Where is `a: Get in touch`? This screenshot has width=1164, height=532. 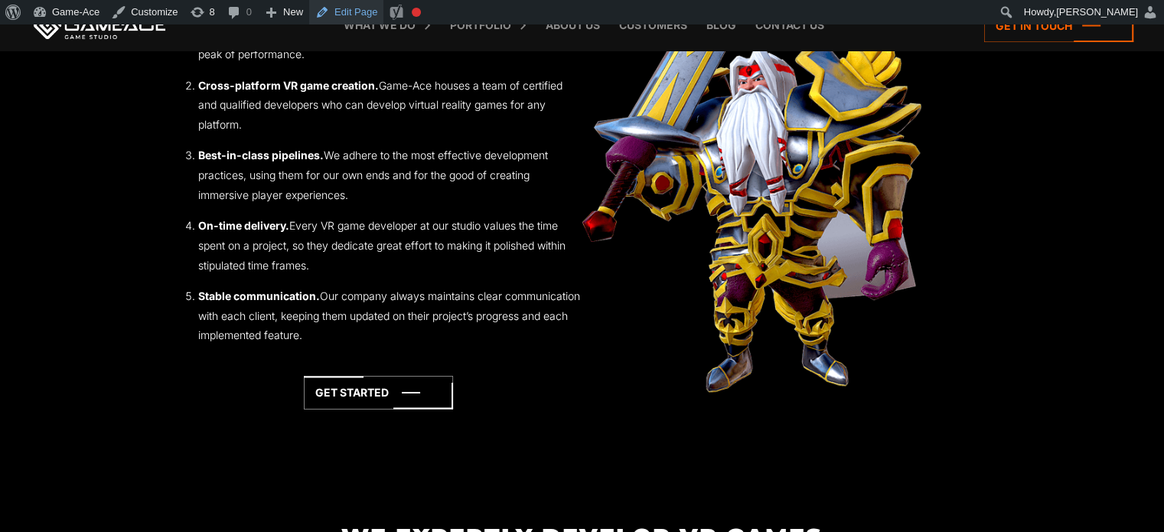
a: Get in touch is located at coordinates (1058, 25).